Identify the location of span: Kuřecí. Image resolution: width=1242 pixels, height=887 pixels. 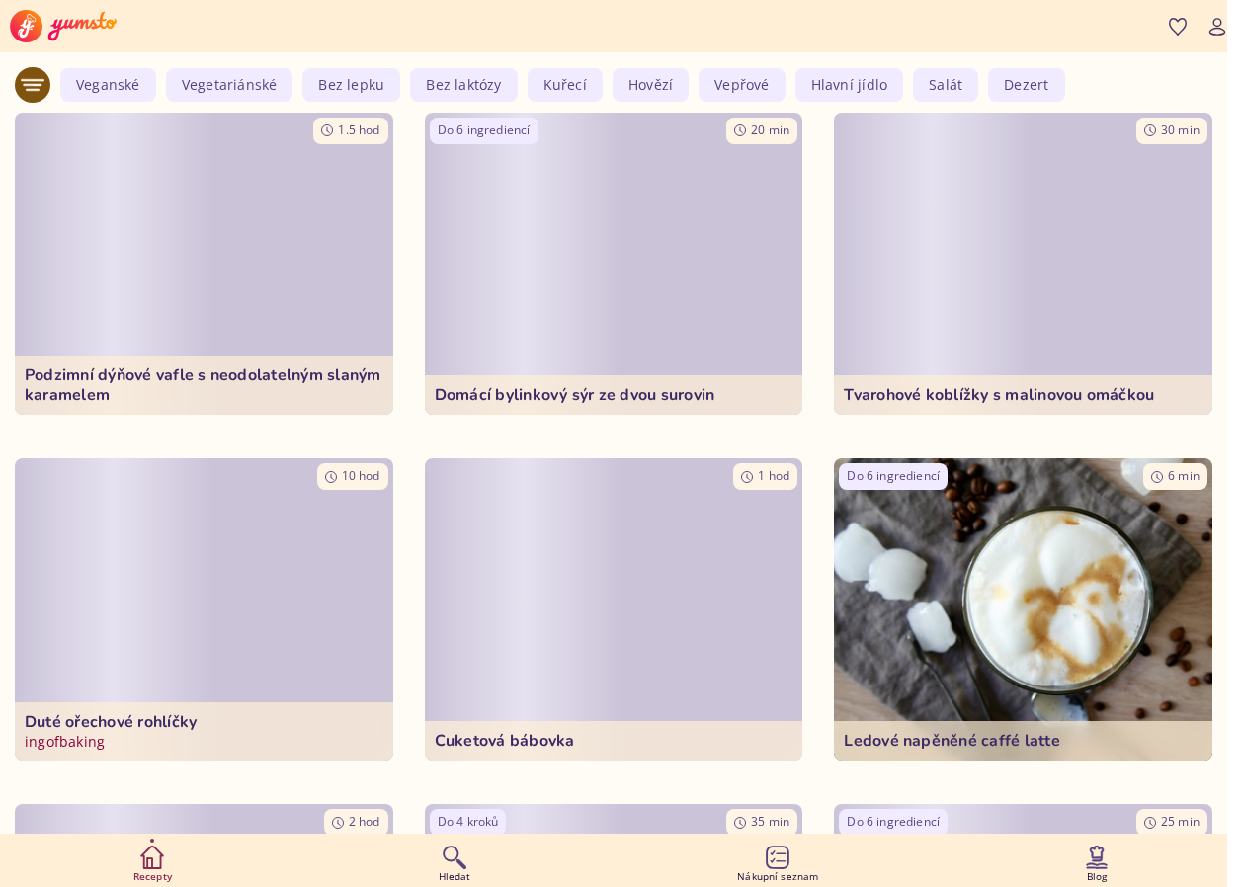
(565, 85).